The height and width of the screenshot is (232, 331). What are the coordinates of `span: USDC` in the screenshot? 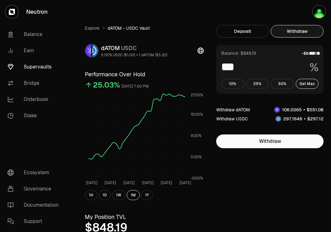 It's located at (129, 48).